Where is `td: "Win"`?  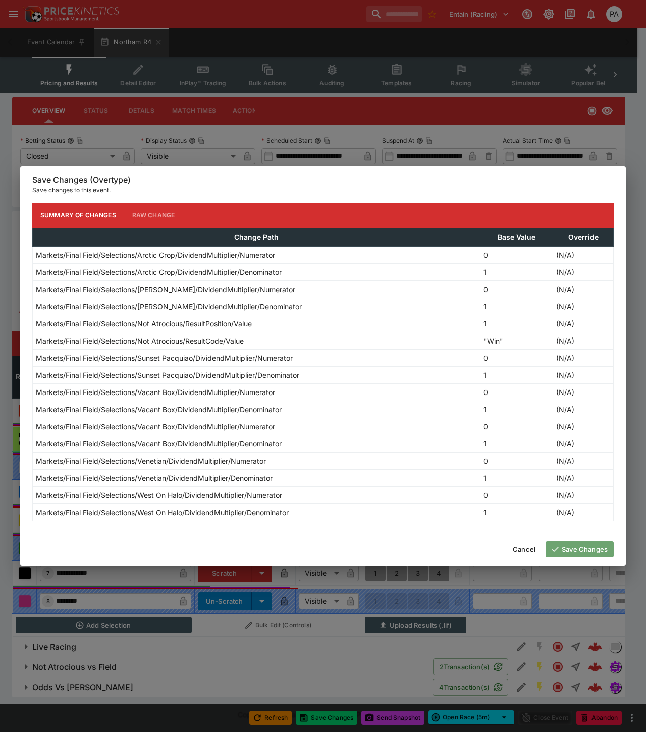 td: "Win" is located at coordinates (516, 341).